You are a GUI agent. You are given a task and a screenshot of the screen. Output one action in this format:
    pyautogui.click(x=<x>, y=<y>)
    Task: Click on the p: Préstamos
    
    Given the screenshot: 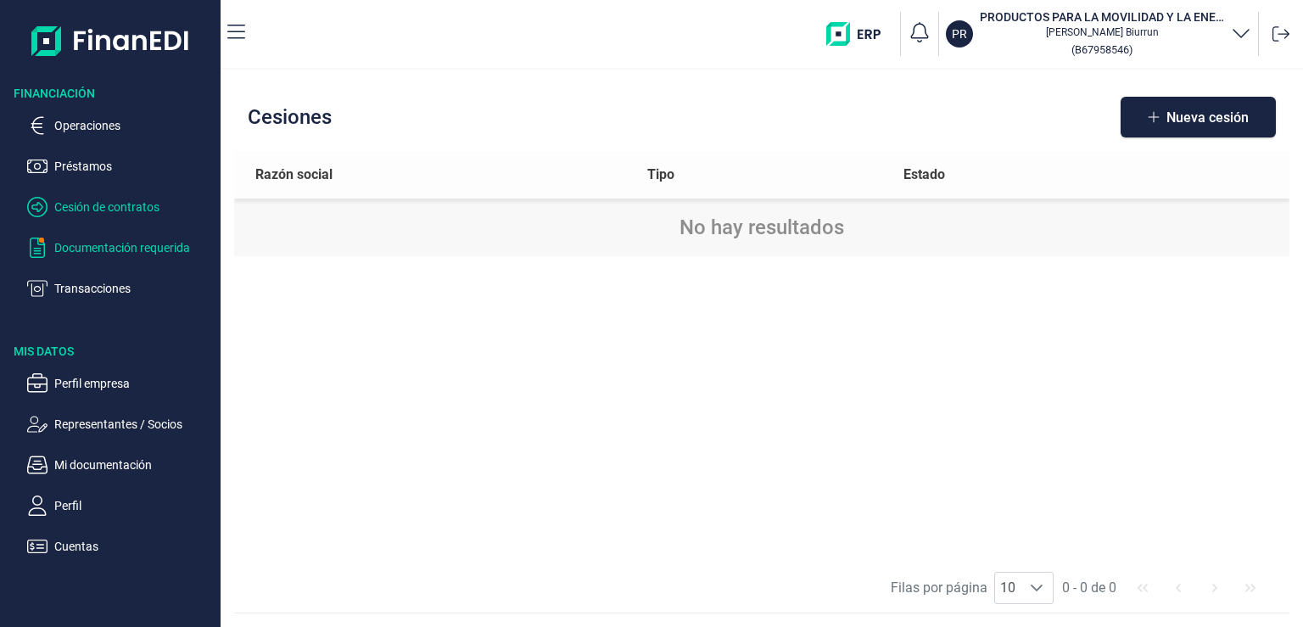 What is the action you would take?
    pyautogui.click(x=134, y=166)
    